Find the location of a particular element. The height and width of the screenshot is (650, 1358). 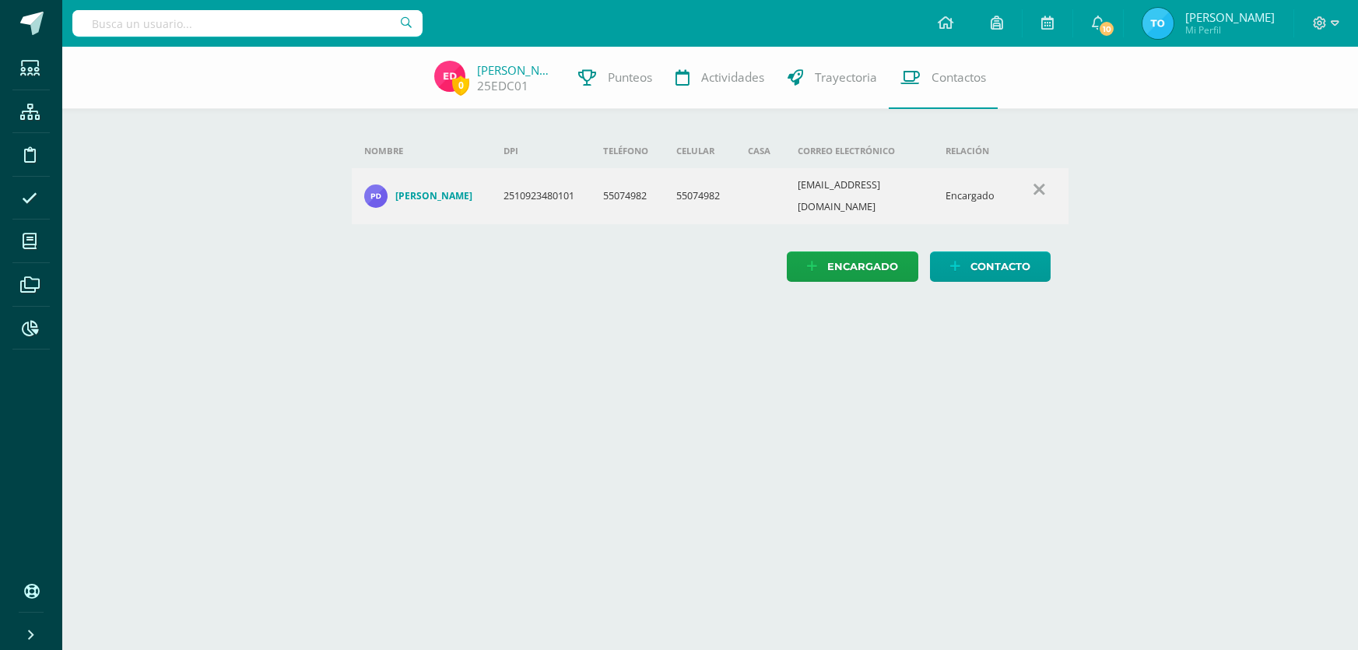

a: Encargado is located at coordinates (852, 266).